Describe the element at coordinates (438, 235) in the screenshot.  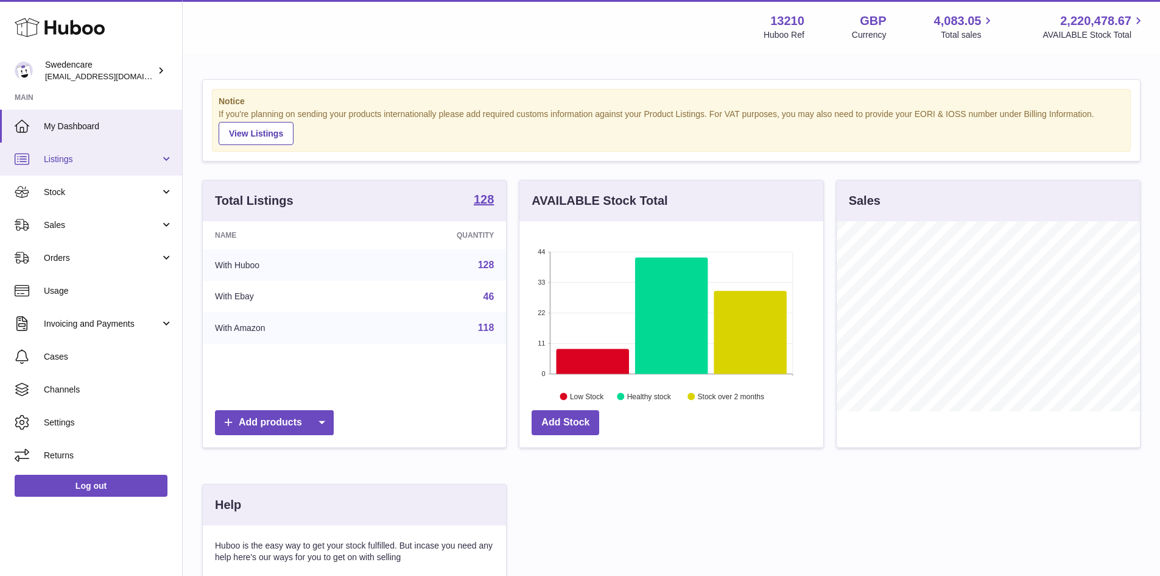
I see `th: Quantity` at that location.